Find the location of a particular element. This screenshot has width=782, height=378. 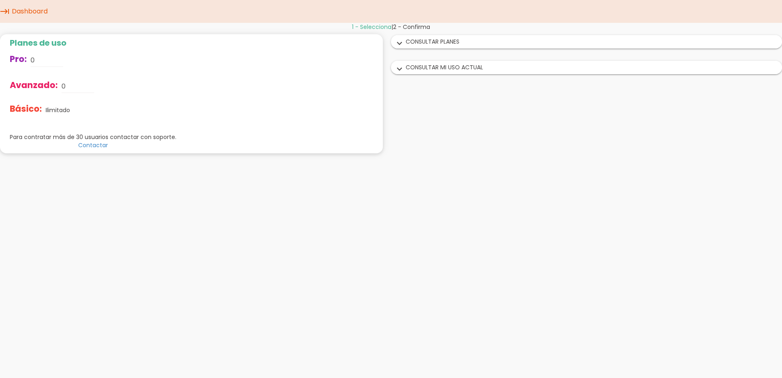

a: Contactar is located at coordinates (93, 145).